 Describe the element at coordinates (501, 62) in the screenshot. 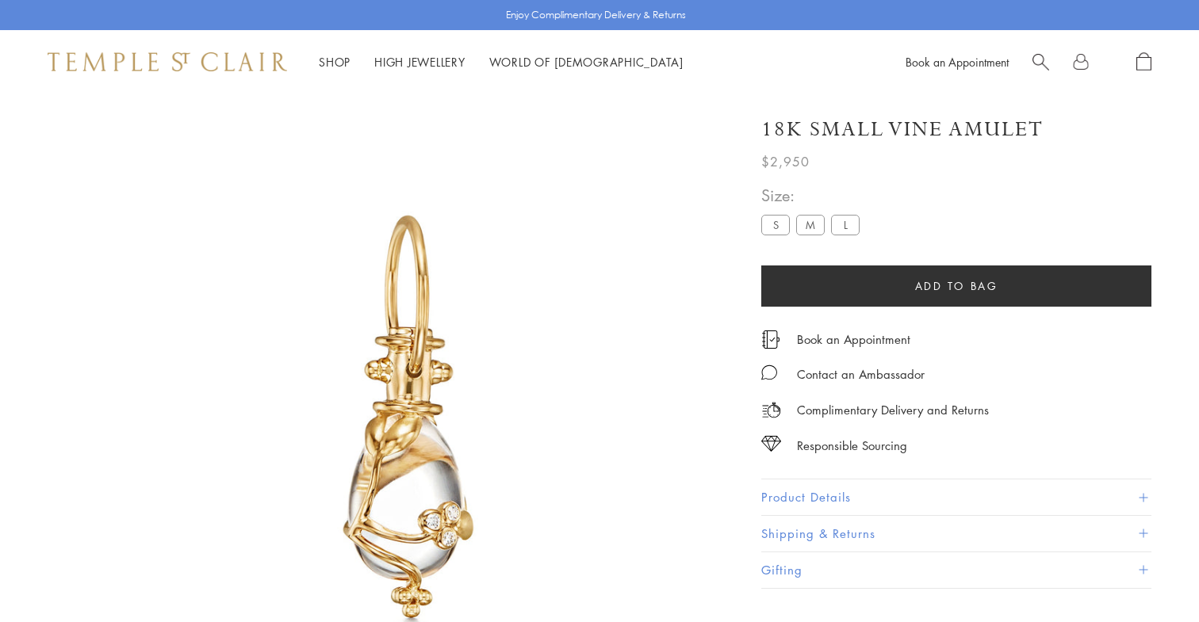

I see `nav: Main navigation` at that location.